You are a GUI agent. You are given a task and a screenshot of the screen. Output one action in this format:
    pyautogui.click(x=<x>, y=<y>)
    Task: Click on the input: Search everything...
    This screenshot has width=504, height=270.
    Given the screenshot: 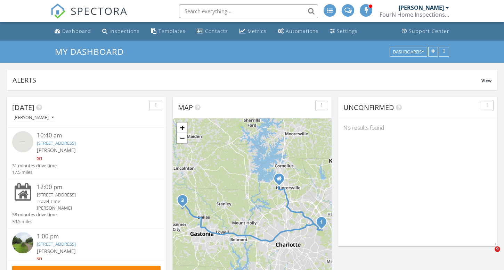 What is the action you would take?
    pyautogui.click(x=248, y=11)
    